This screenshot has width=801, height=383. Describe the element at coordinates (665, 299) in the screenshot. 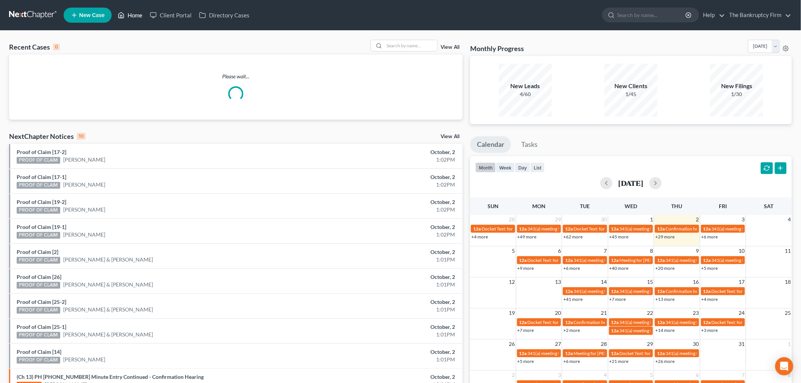

I see `a: +13 more` at that location.